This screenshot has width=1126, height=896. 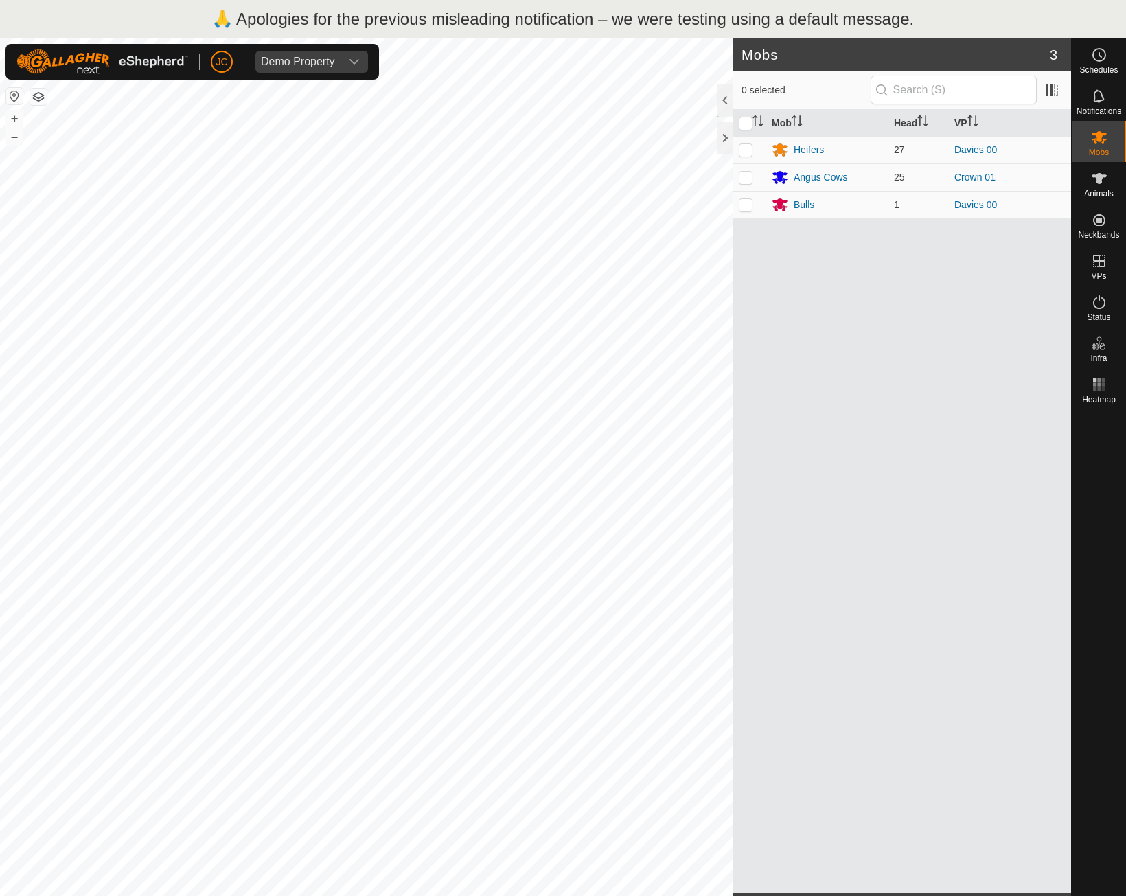 I want to click on span: JC, so click(x=221, y=62).